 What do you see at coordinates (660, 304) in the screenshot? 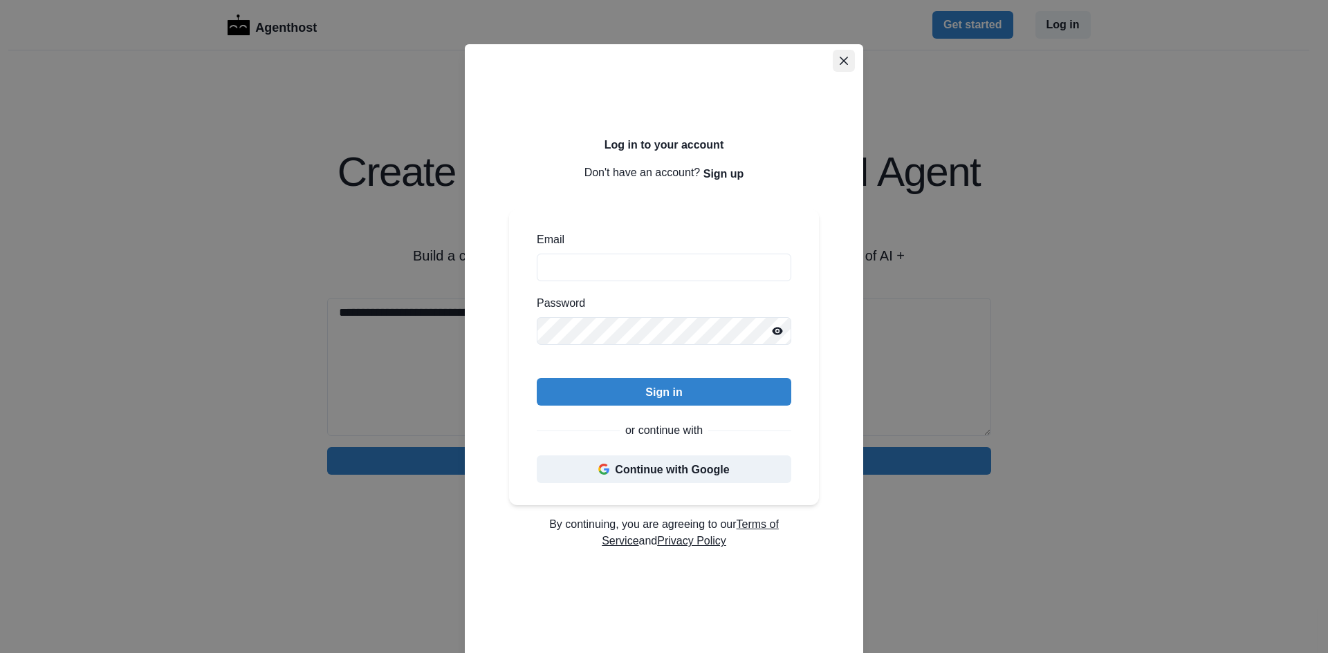
I see `label: Password` at bounding box center [660, 304].